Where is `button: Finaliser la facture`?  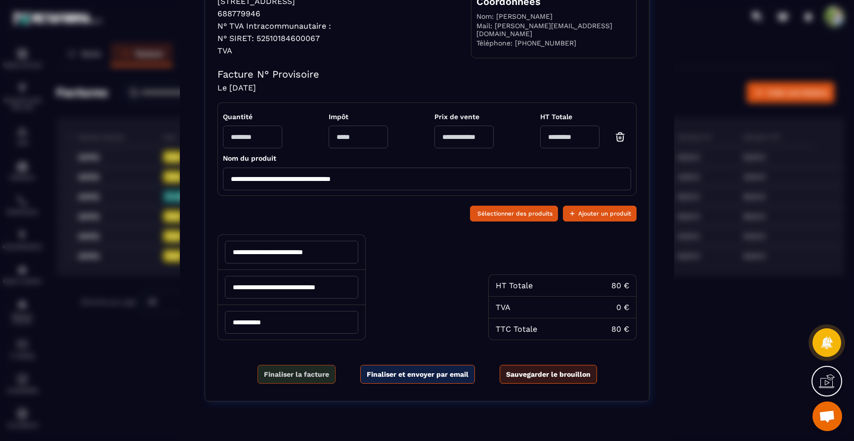 button: Finaliser la facture is located at coordinates (297, 374).